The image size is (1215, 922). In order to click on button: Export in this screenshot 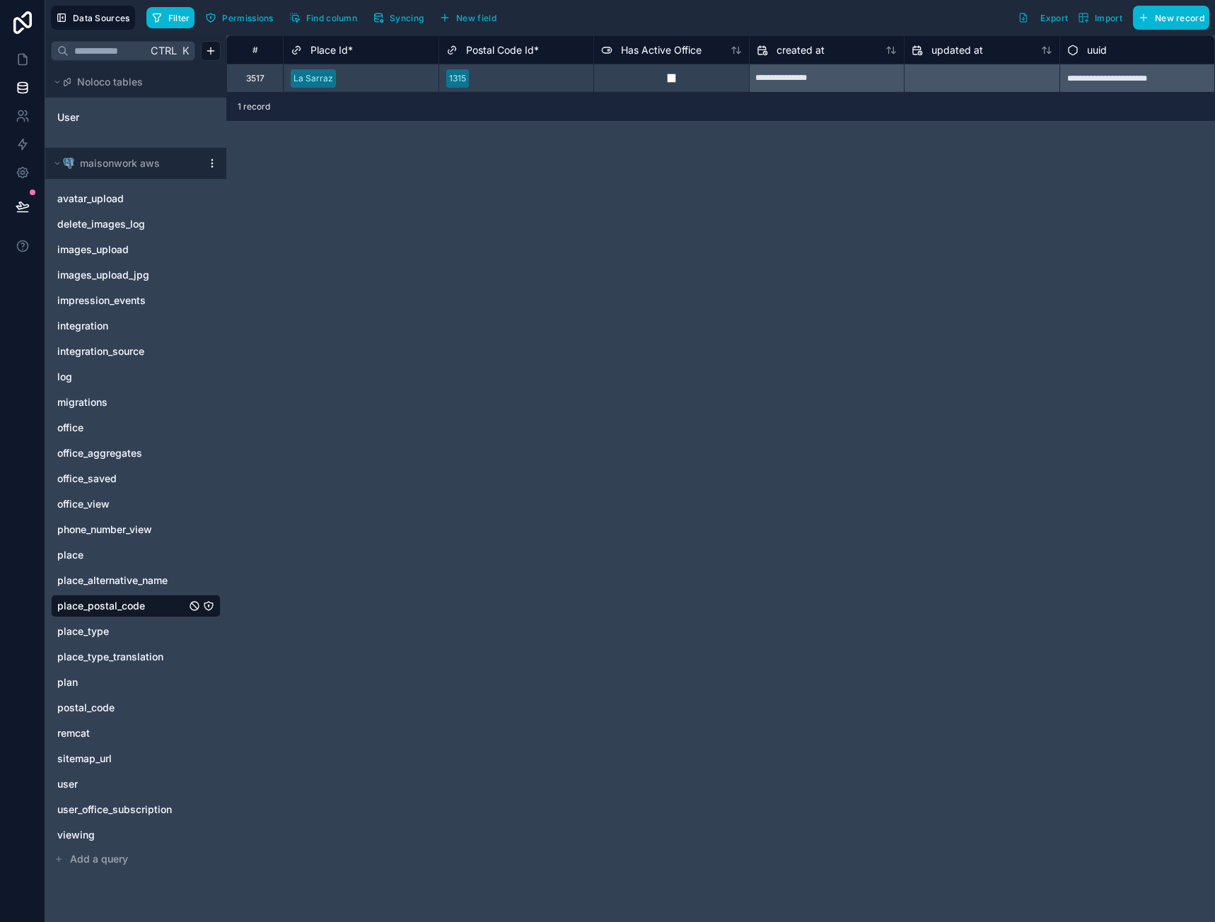, I will do `click(1042, 18)`.